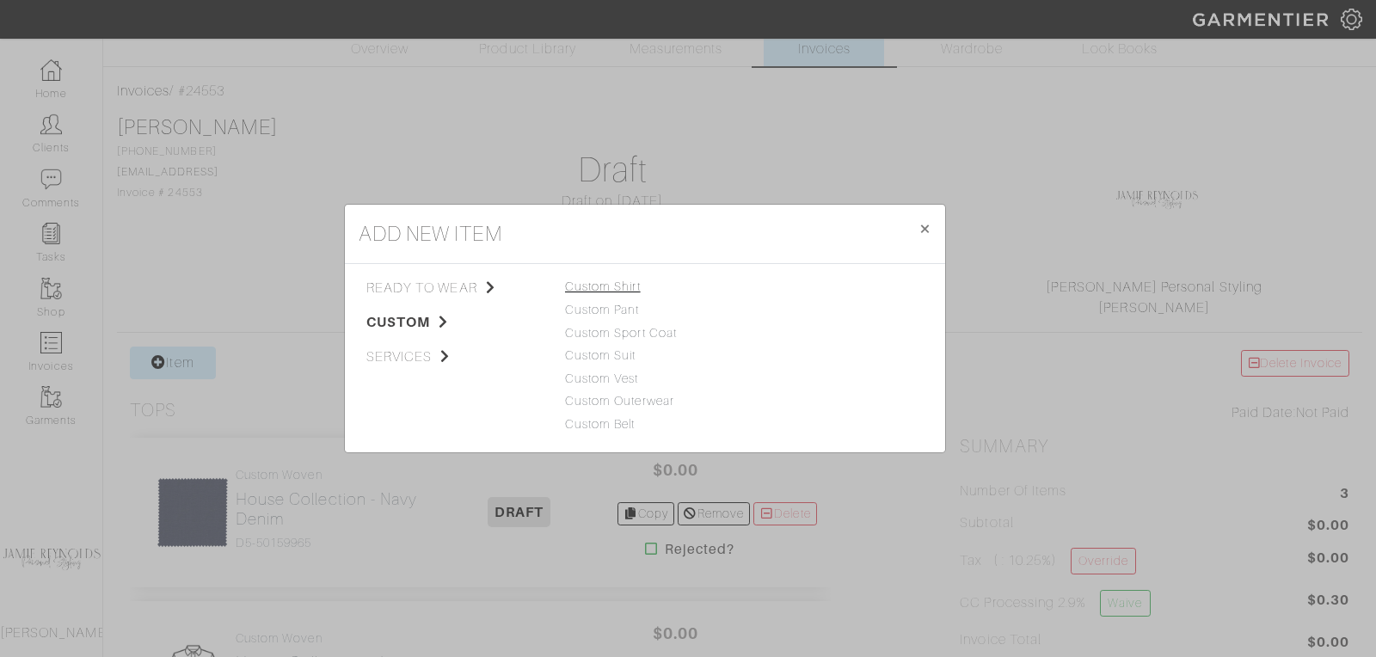  Describe the element at coordinates (621, 333) in the screenshot. I see `a: Custom Sport Coat` at that location.